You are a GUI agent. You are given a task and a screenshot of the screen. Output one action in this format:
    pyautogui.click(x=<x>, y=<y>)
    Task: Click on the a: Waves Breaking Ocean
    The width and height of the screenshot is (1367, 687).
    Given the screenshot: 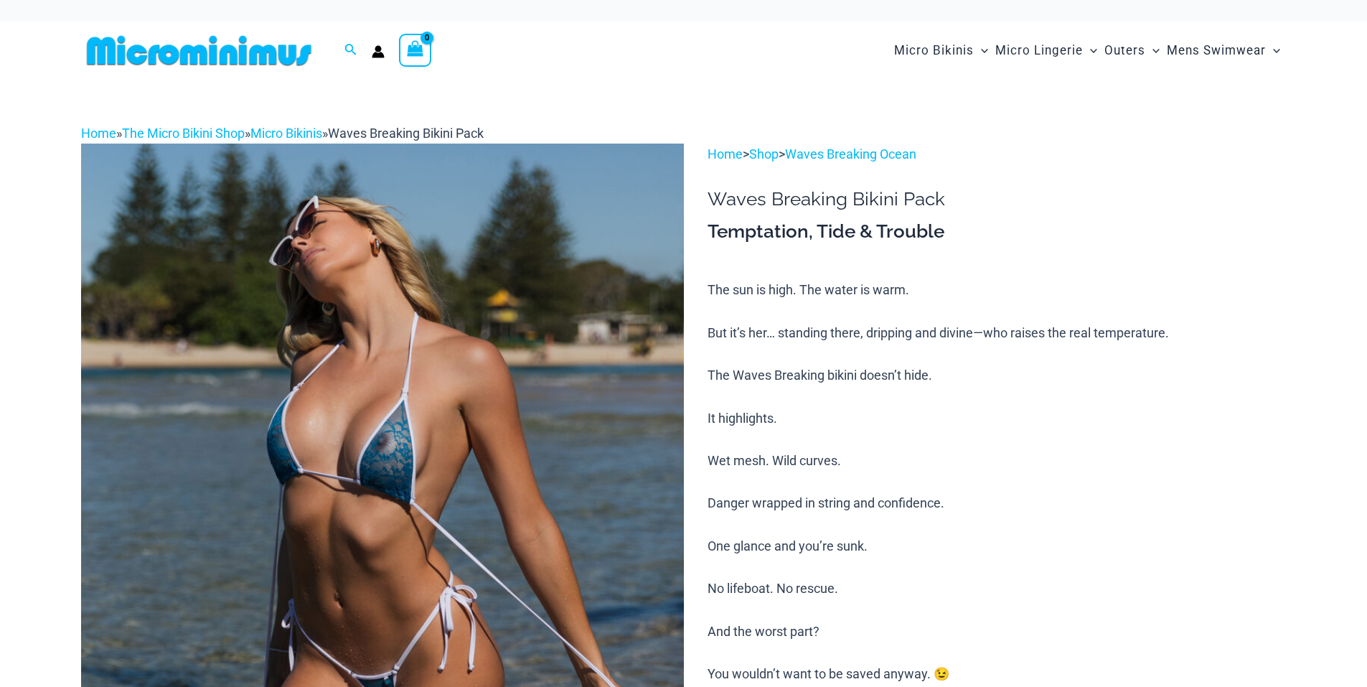 What is the action you would take?
    pyautogui.click(x=850, y=154)
    